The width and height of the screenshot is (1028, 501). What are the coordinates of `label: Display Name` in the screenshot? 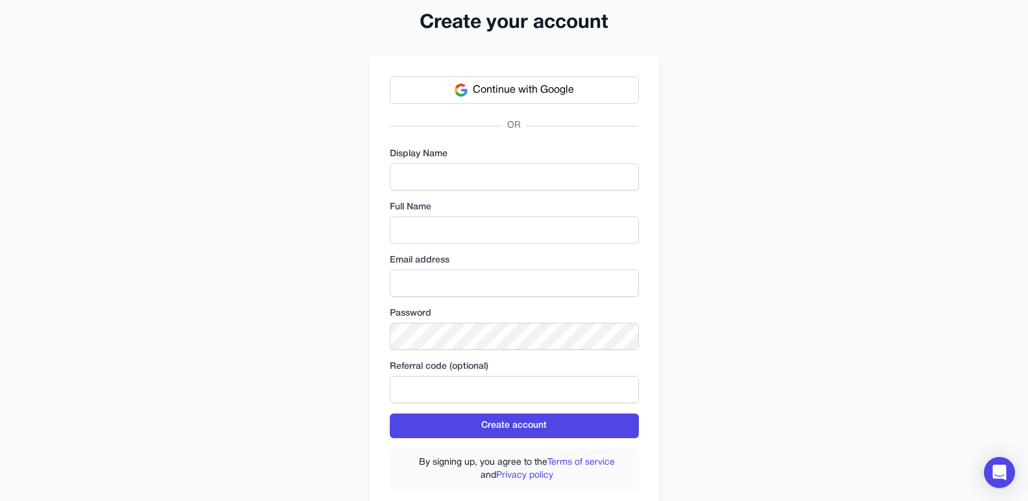 It's located at (514, 154).